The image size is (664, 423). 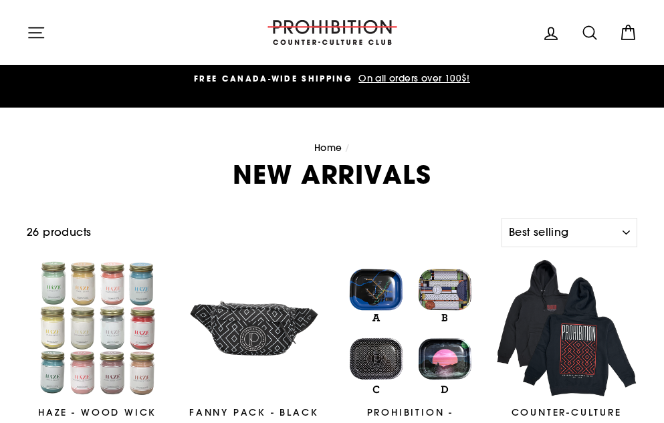 What do you see at coordinates (273, 78) in the screenshot?
I see `span: FREE CANADA-WIDE SHIPPING` at bounding box center [273, 78].